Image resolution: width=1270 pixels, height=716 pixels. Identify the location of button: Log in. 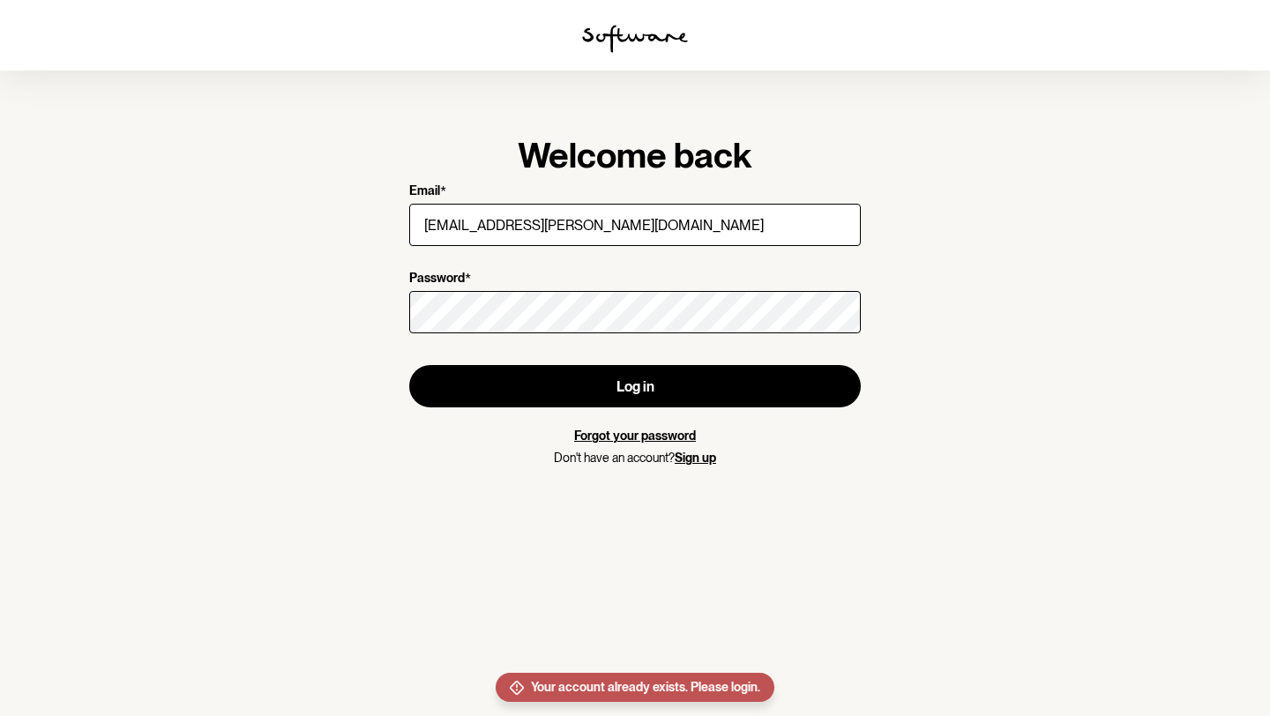
(635, 386).